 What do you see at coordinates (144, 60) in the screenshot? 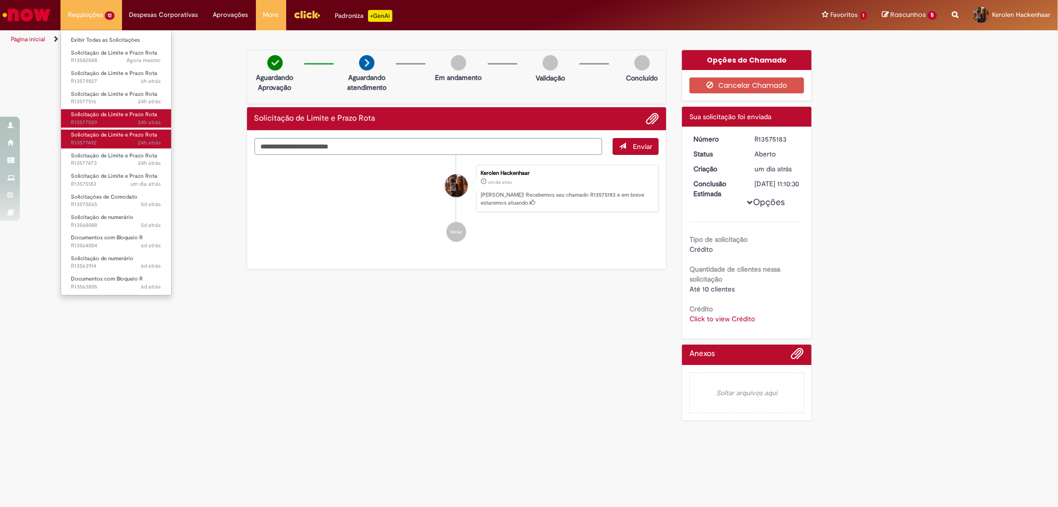
I see `time: 30/09/2025 14:48:32` at bounding box center [144, 60].